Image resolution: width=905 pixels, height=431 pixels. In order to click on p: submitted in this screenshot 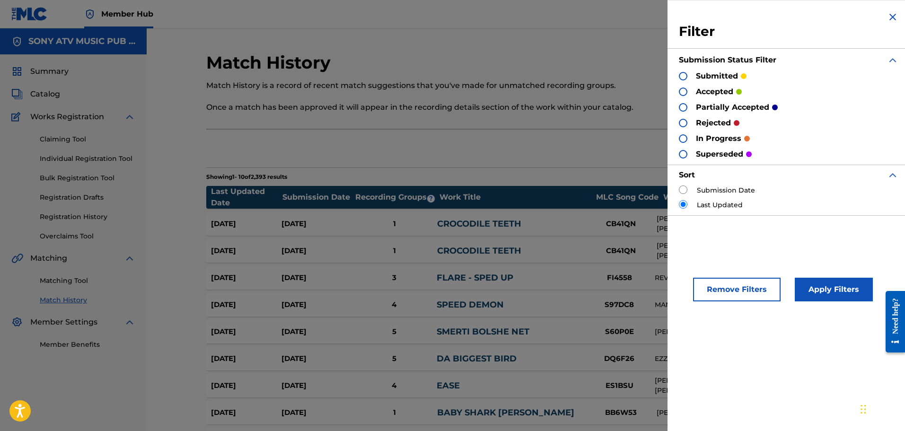, I will do `click(717, 76)`.